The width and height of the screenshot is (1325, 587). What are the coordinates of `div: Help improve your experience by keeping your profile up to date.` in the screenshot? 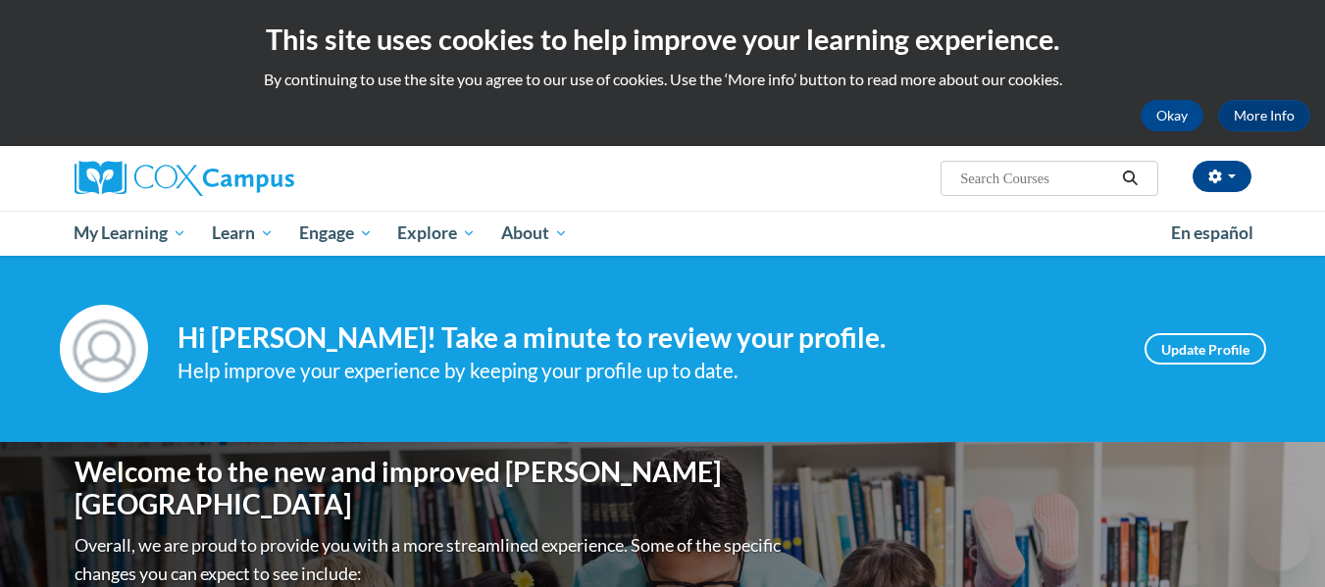 It's located at (646, 371).